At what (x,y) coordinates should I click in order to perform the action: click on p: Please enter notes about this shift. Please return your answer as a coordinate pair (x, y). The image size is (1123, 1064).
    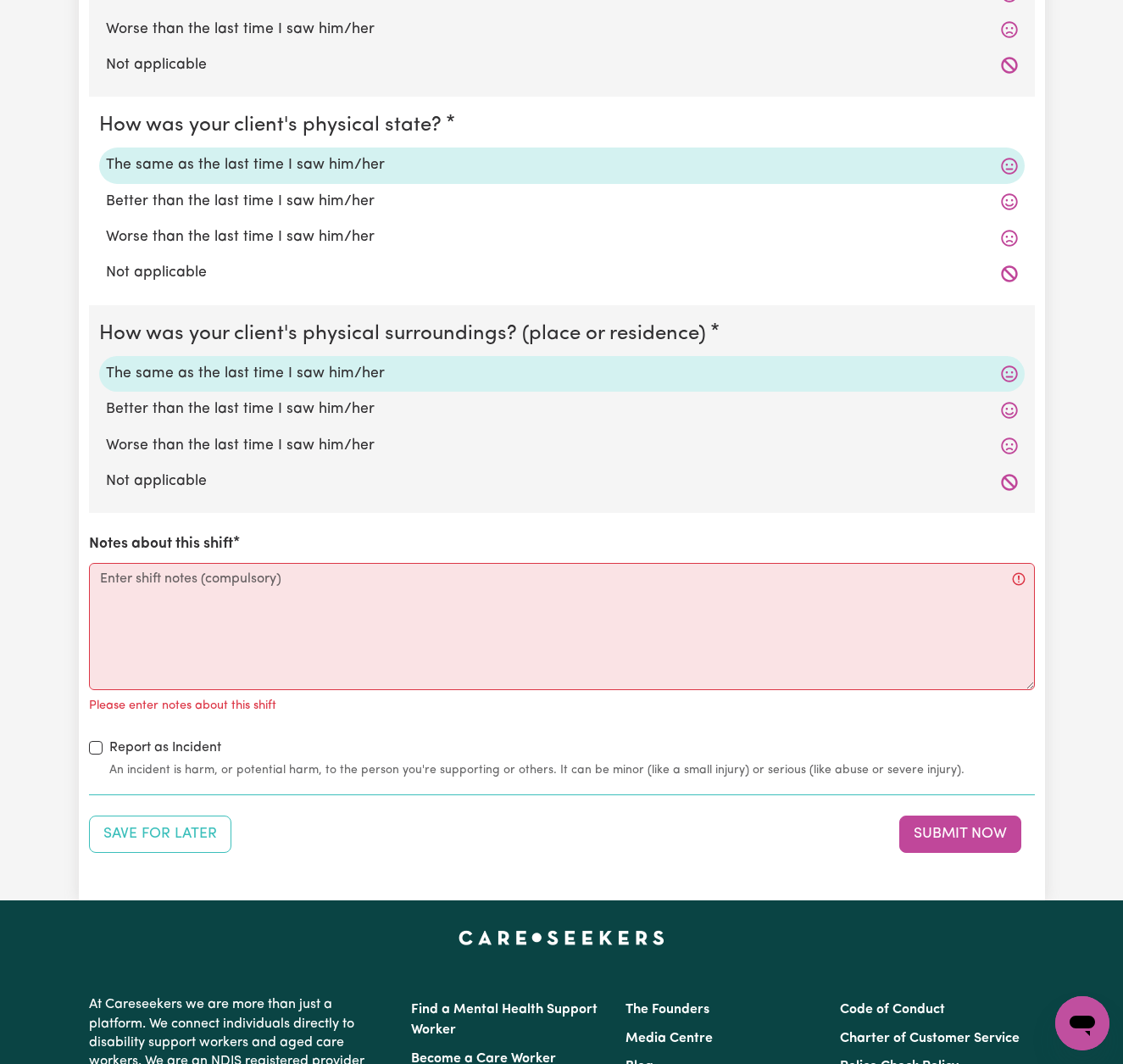
    Looking at the image, I should click on (182, 706).